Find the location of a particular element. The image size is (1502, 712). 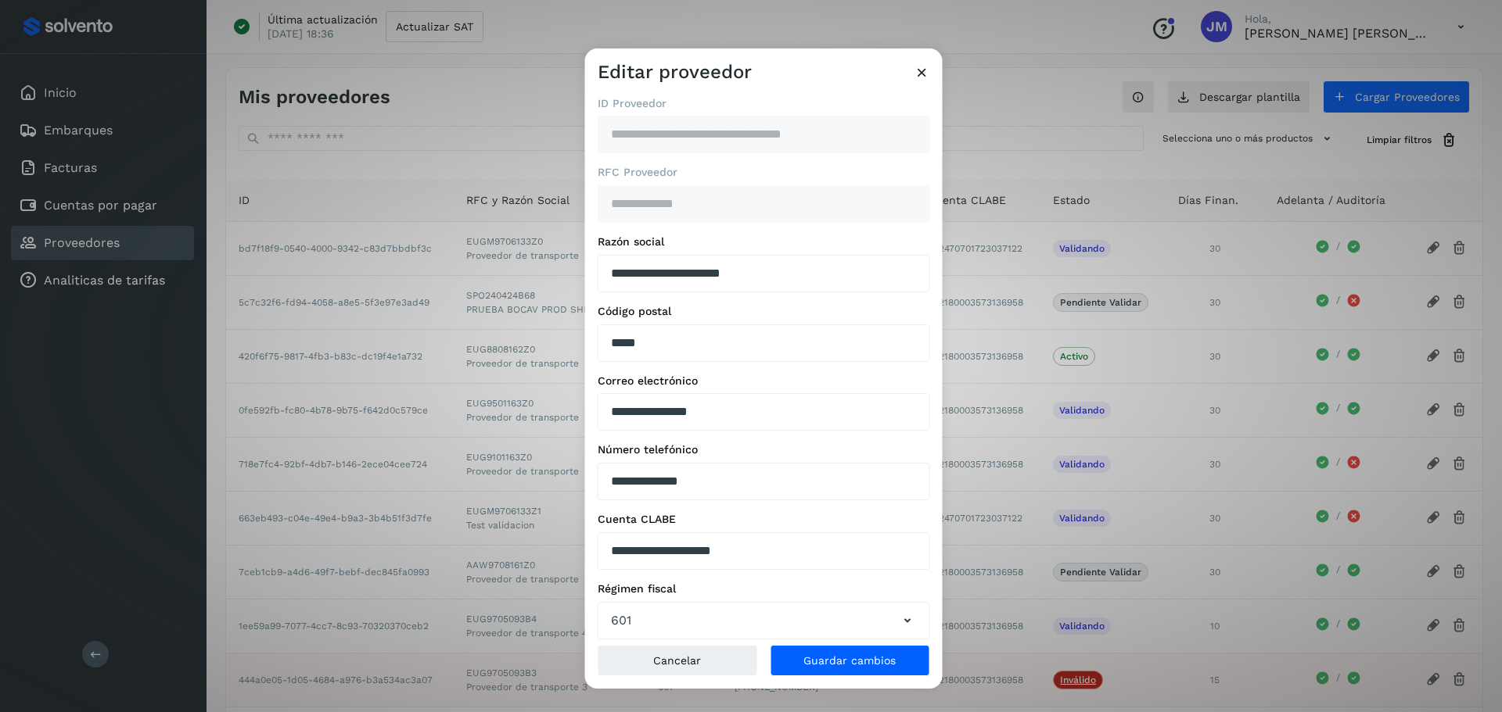

label: Razón social is located at coordinates (763, 242).